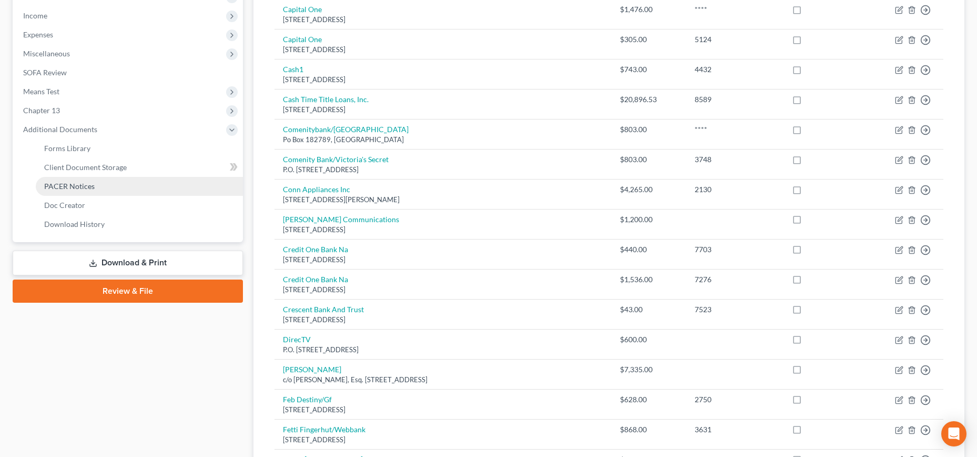 This screenshot has width=977, height=457. I want to click on a: SOFA Review, so click(129, 73).